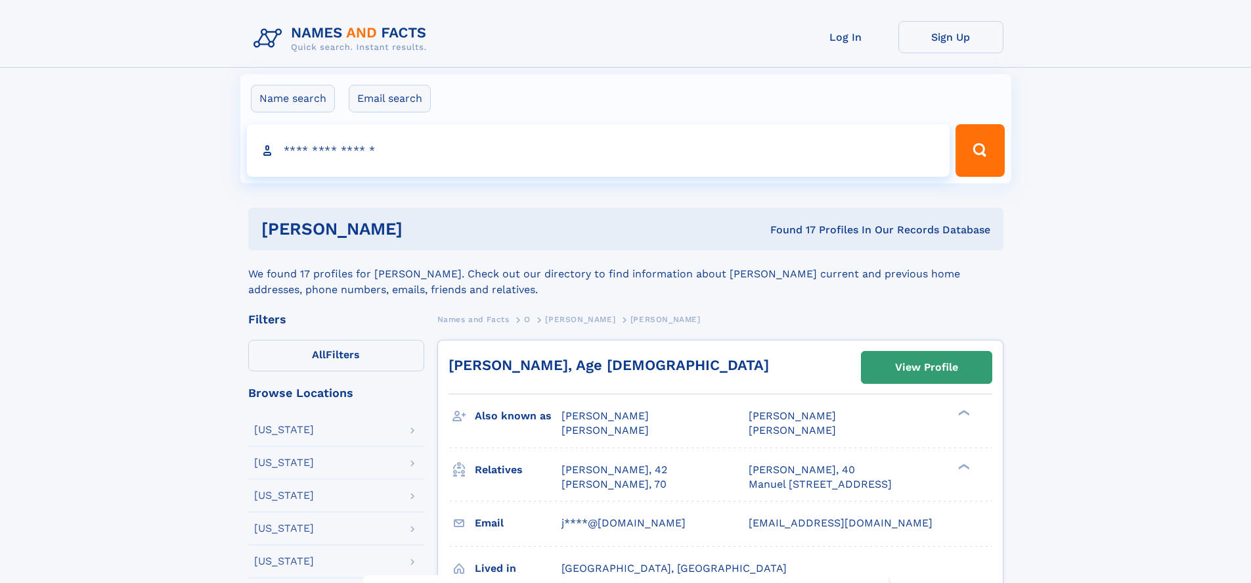 The height and width of the screenshot is (583, 1251). Describe the element at coordinates (527, 319) in the screenshot. I see `span: O` at that location.